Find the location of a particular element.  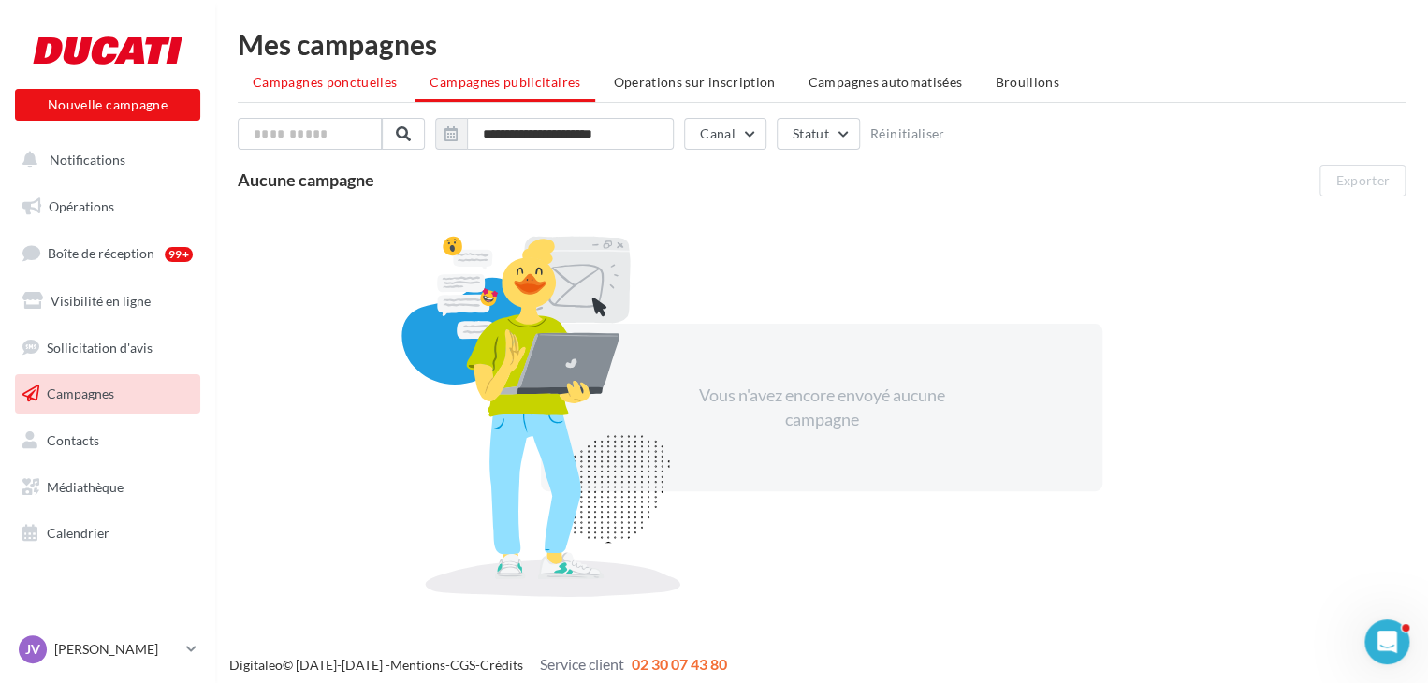

span: Médiathèque is located at coordinates (85, 487).